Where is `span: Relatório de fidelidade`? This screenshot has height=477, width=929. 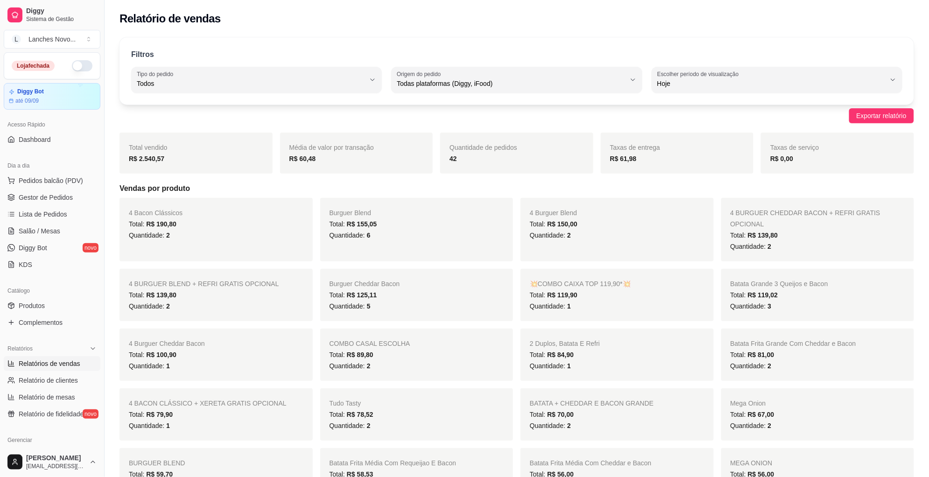
span: Relatório de fidelidade is located at coordinates (51, 414).